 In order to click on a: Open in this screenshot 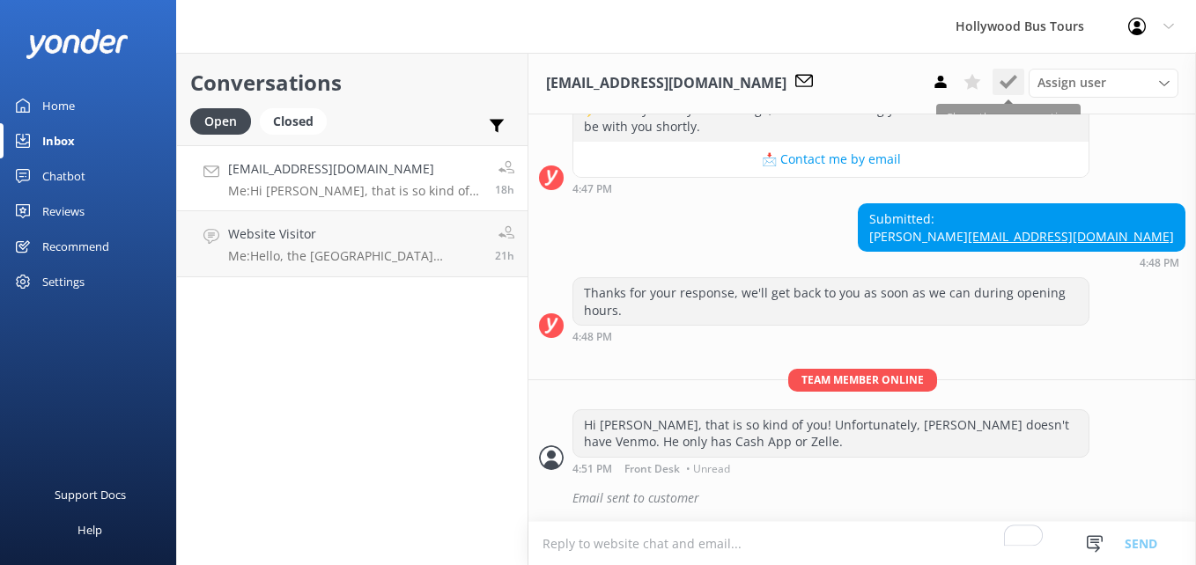, I will do `click(225, 121)`.